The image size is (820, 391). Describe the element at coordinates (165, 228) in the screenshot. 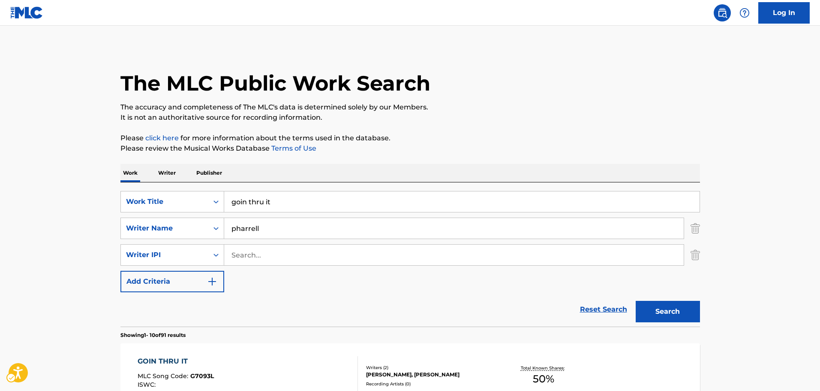

I see `div: Writer Name` at that location.